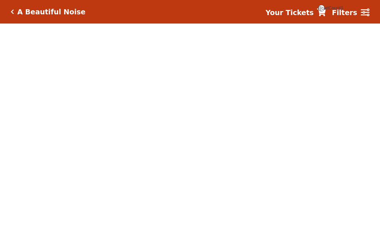 The image size is (380, 252). I want to click on strong: Your Tickets, so click(290, 13).